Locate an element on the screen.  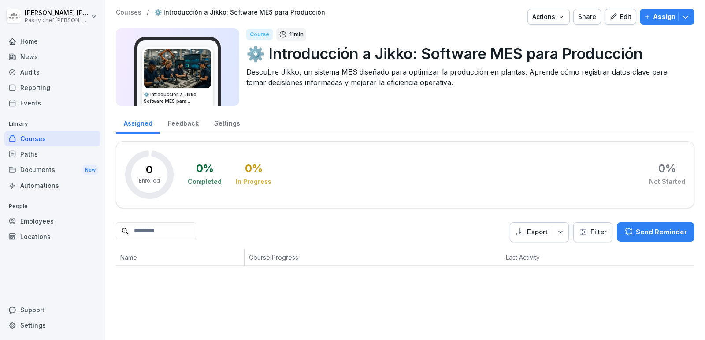
h3: ⚙️ Introducción a Jikko: Software MES para Producción is located at coordinates (178, 98).